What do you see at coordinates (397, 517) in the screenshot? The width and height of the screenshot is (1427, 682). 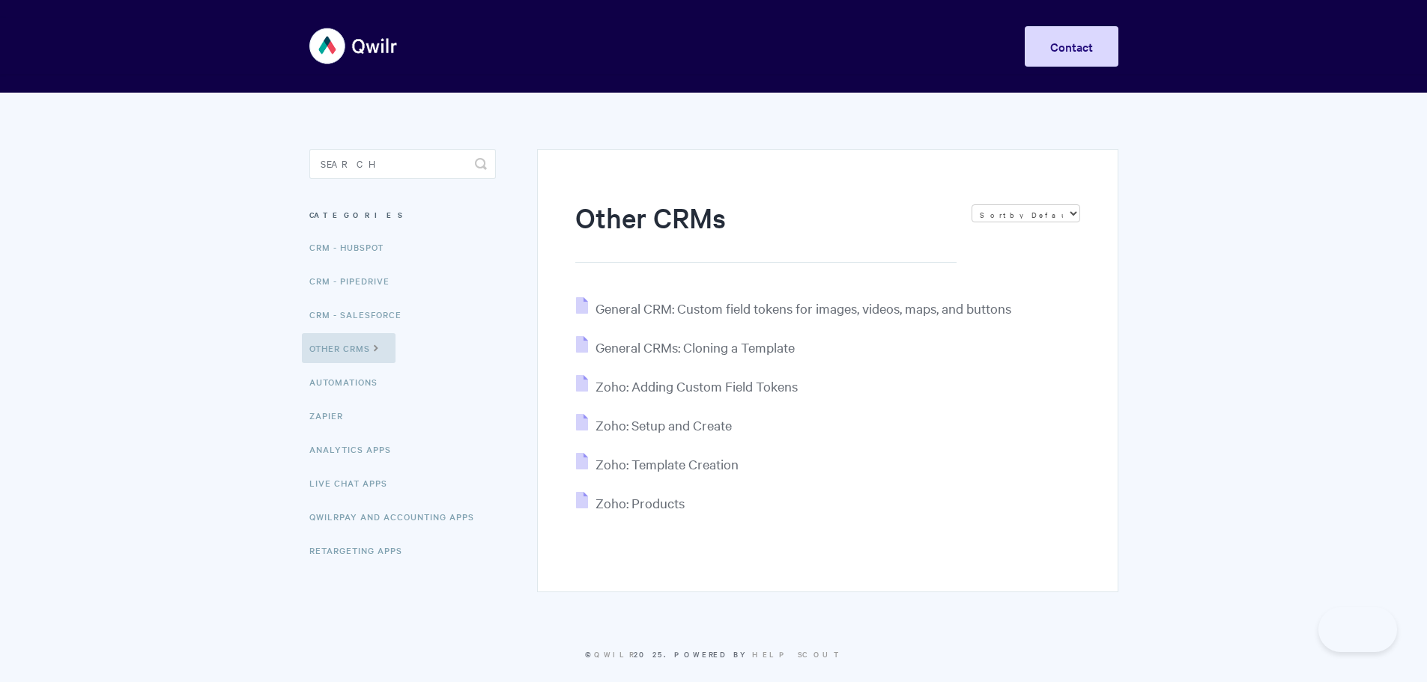 I see `a: QwilrPay and Accounting Apps` at bounding box center [397, 517].